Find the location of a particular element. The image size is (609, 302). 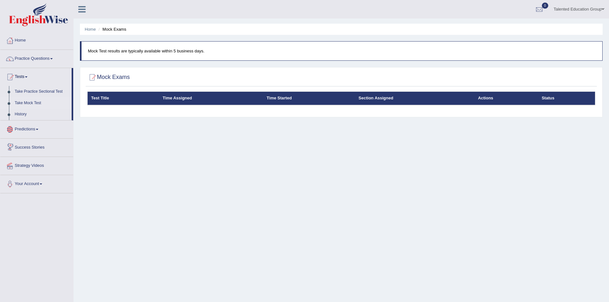

a: History is located at coordinates (42, 114).